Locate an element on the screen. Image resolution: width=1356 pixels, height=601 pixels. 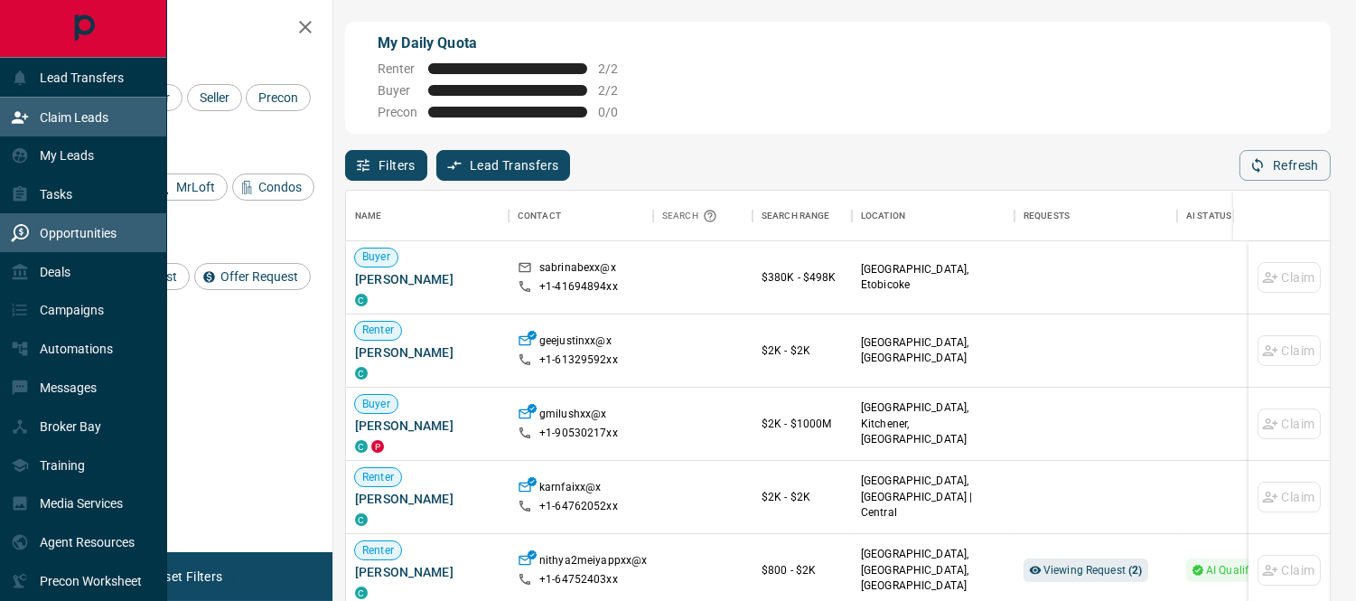
p: $380K - $498K is located at coordinates (802, 277).